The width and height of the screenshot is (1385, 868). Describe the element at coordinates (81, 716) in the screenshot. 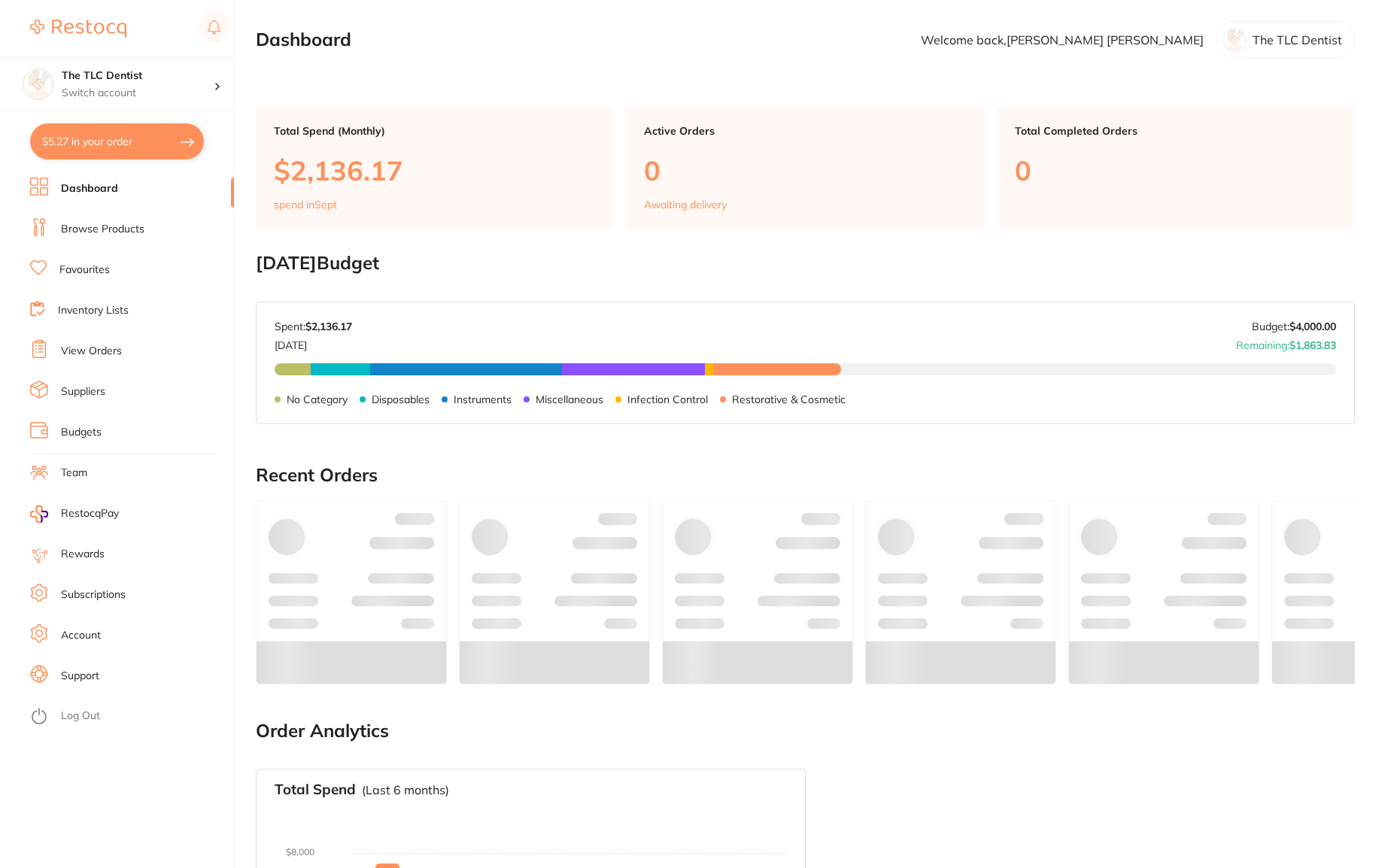

I see `a: Log Out` at that location.